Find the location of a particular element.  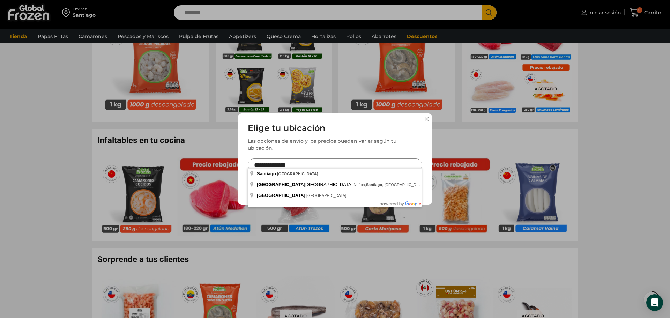

h3: Elige tu ubicación is located at coordinates (335, 128).